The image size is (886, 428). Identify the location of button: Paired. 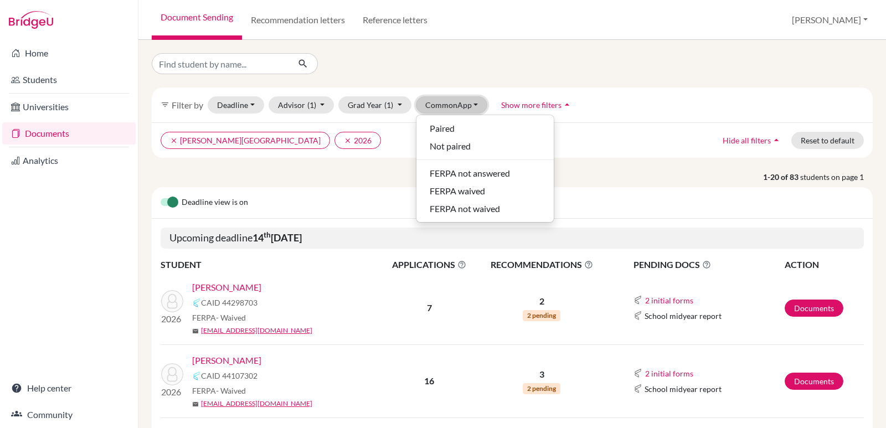
(485, 128).